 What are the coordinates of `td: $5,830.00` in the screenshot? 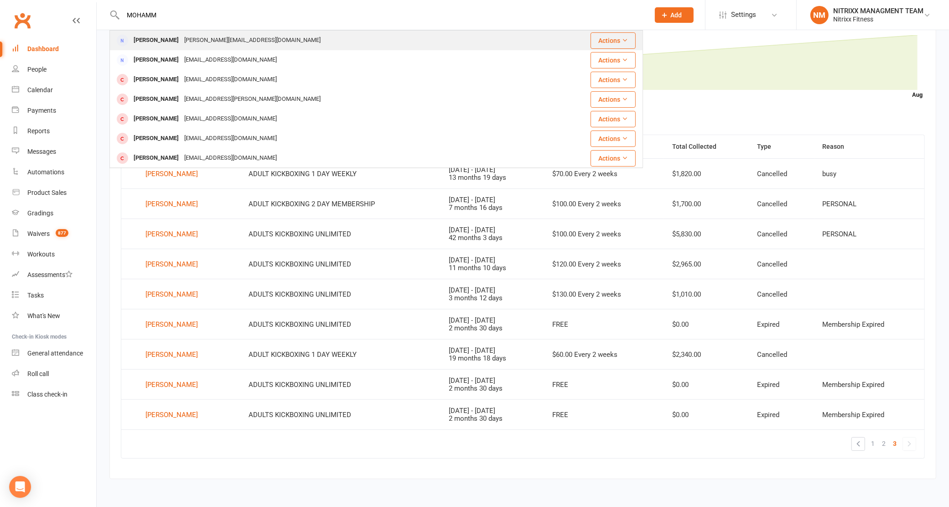 It's located at (706, 233).